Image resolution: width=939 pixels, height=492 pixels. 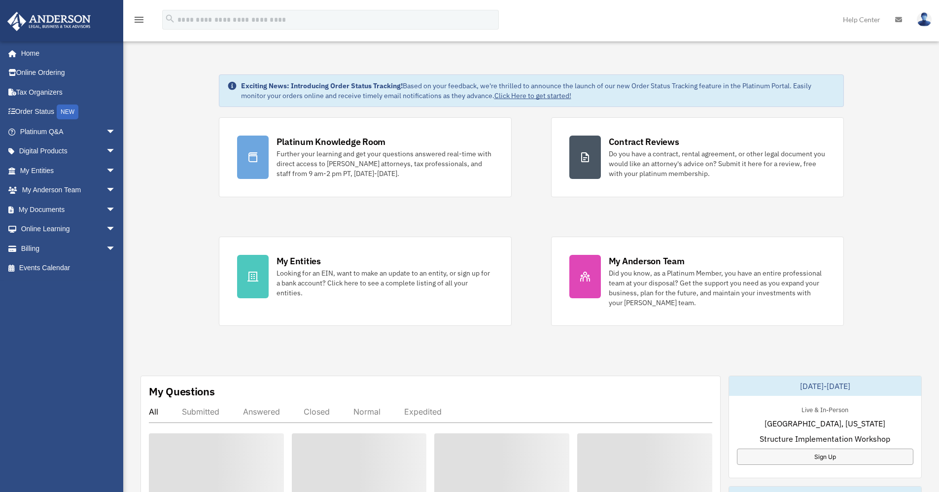 What do you see at coordinates (538, 91) in the screenshot?
I see `div: Based on your feedback, we're thrilled to announce the launch of our new Order Status Tracking fe...` at bounding box center [538, 91].